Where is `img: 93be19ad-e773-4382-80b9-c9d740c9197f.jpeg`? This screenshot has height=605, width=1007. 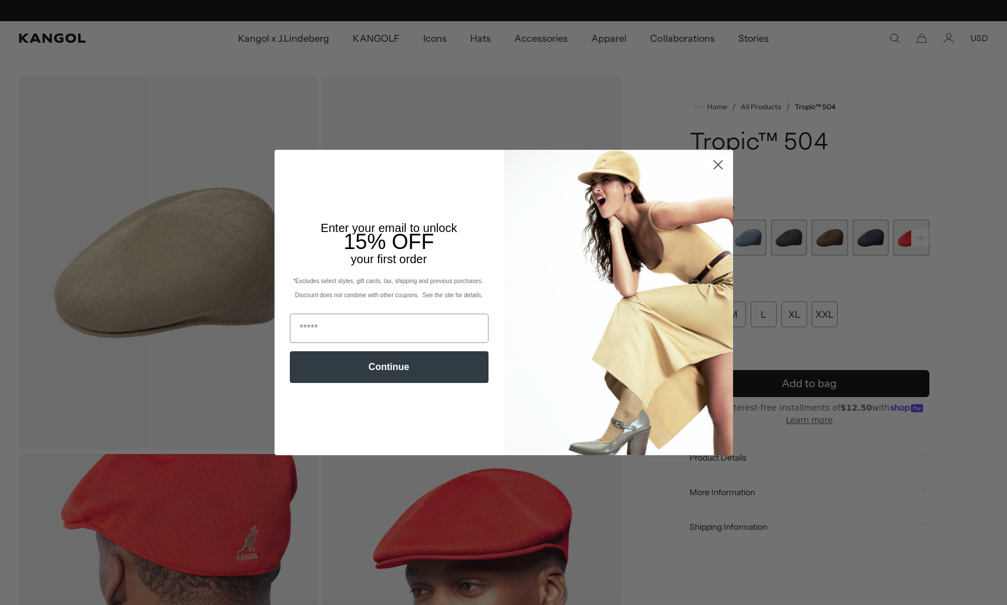 img: 93be19ad-e773-4382-80b9-c9d740c9197f.jpeg is located at coordinates (618, 303).